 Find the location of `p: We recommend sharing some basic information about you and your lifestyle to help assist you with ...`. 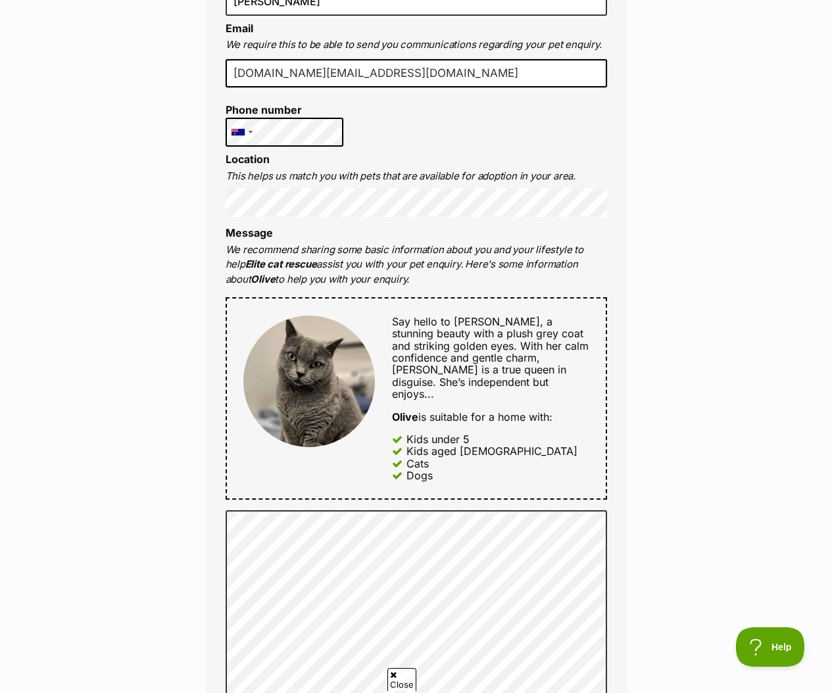

p: We recommend sharing some basic information about you and your lifestyle to help assist you with ... is located at coordinates (416, 265).